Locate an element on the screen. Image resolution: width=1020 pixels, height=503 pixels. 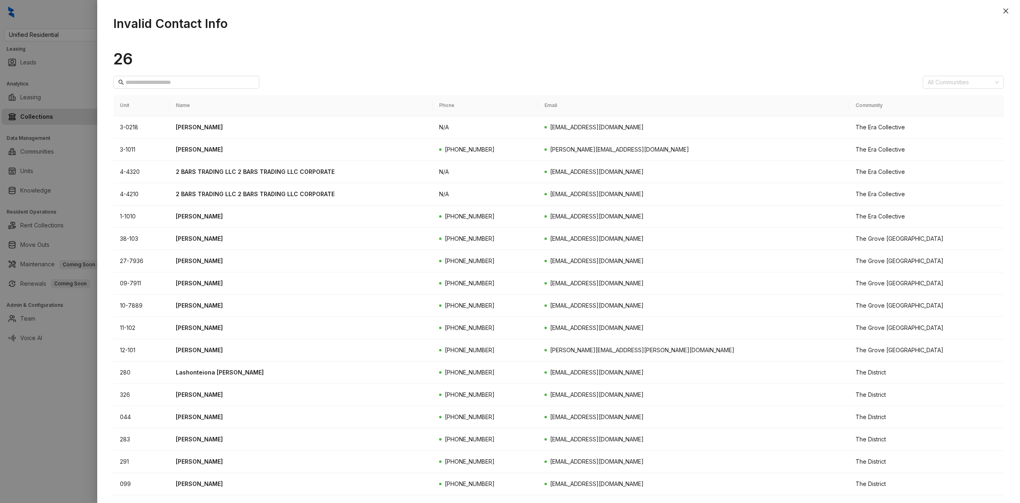
td: 3-1011 is located at coordinates (141, 149).